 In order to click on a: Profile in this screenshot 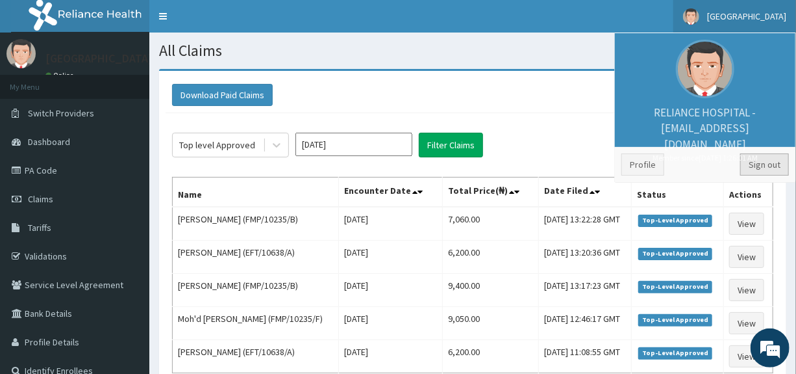, I will do `click(643, 164)`.